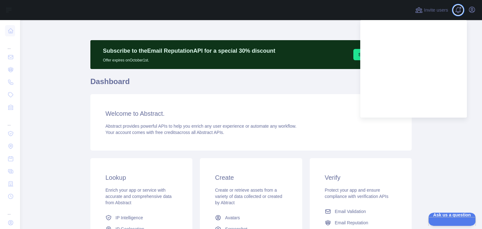 Image resolution: width=482 pixels, height=229 pixels. I want to click on span: Enrich your app or service with accurate and comprehensive data from Abstract, so click(138, 197).